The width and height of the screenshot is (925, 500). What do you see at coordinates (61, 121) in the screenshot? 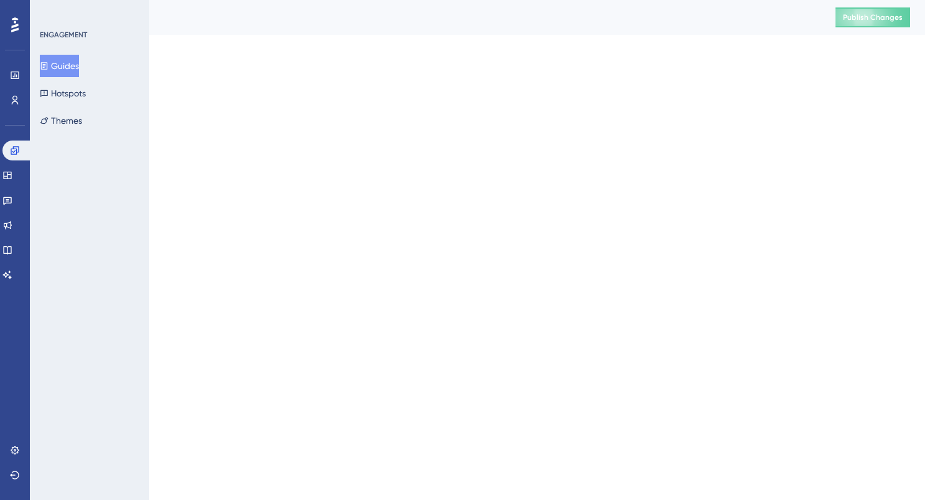
I see `button: Themes` at bounding box center [61, 121].